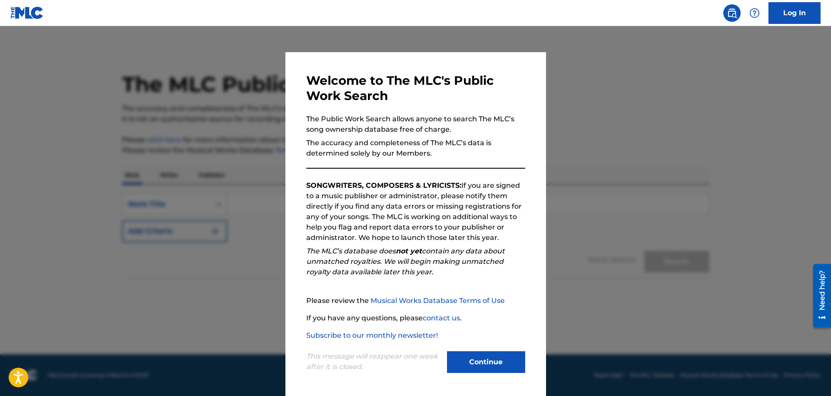 The width and height of the screenshot is (831, 396). Describe the element at coordinates (441, 317) in the screenshot. I see `a: contact us` at that location.